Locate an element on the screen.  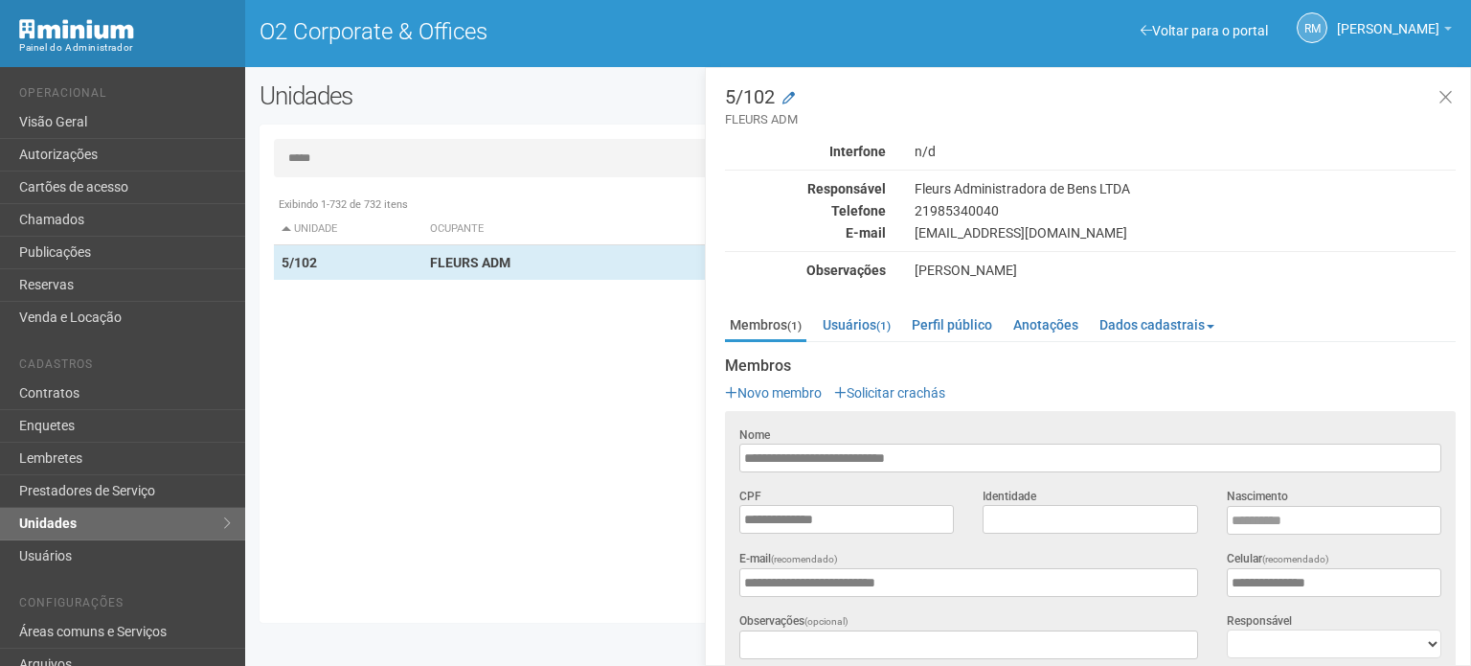
h3: 5/102 is located at coordinates (1090, 107).